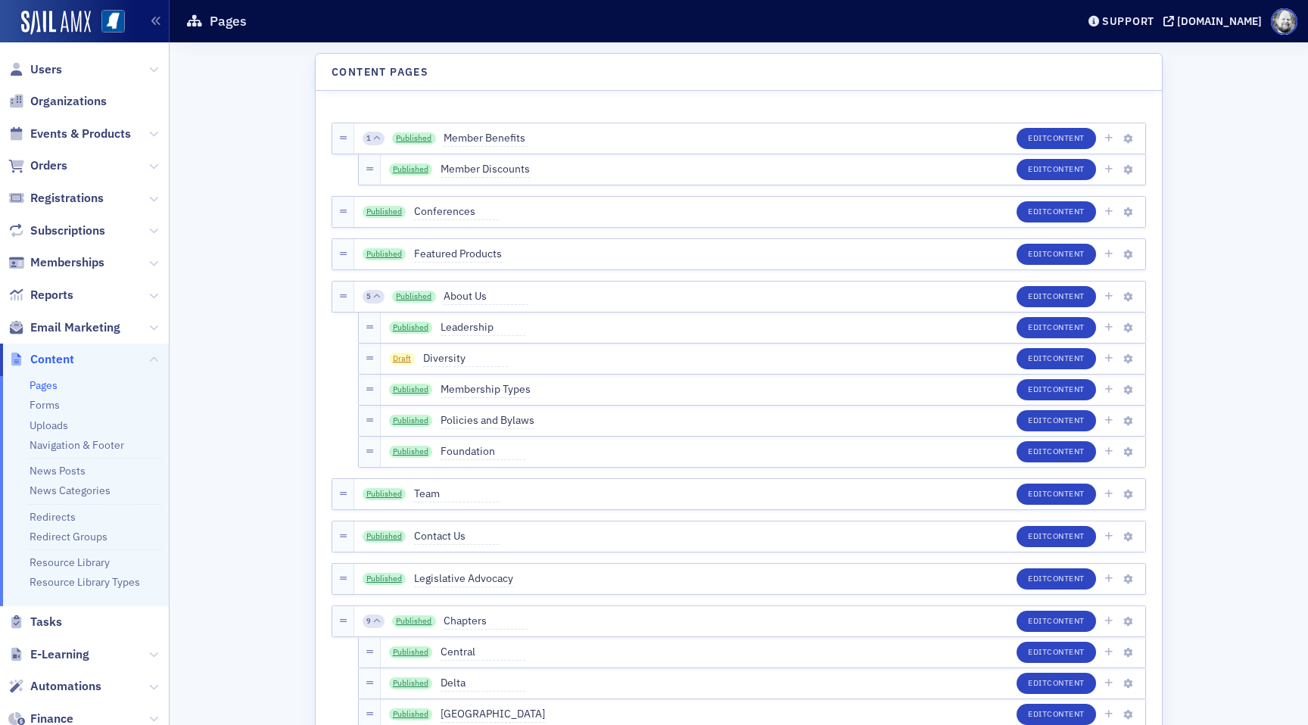 The width and height of the screenshot is (1308, 725). What do you see at coordinates (1128, 21) in the screenshot?
I see `div: Support` at bounding box center [1128, 21].